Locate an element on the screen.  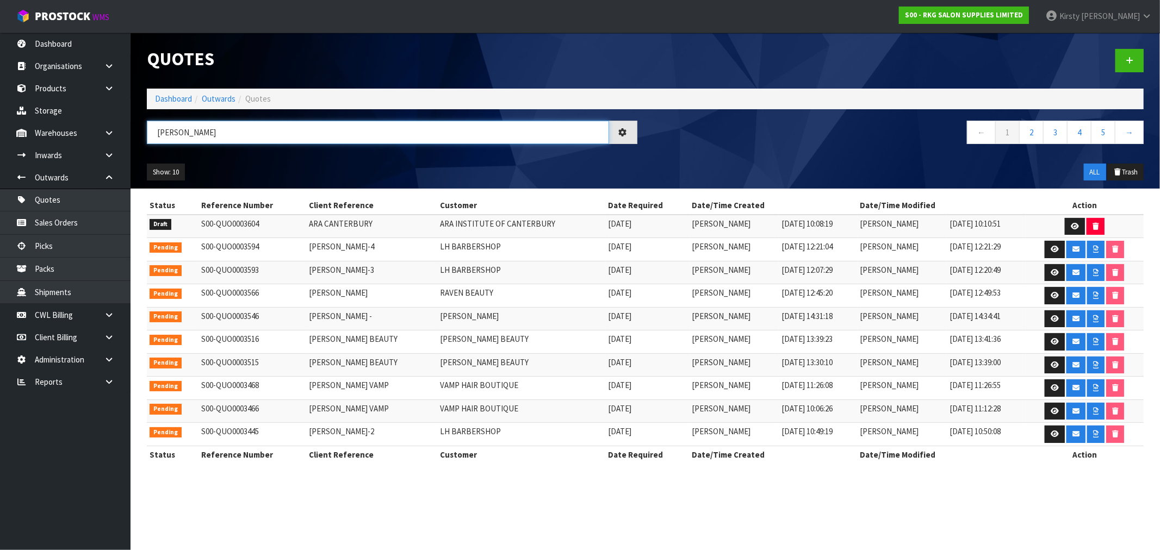
td: S00-QUO0003604 is located at coordinates (252, 226).